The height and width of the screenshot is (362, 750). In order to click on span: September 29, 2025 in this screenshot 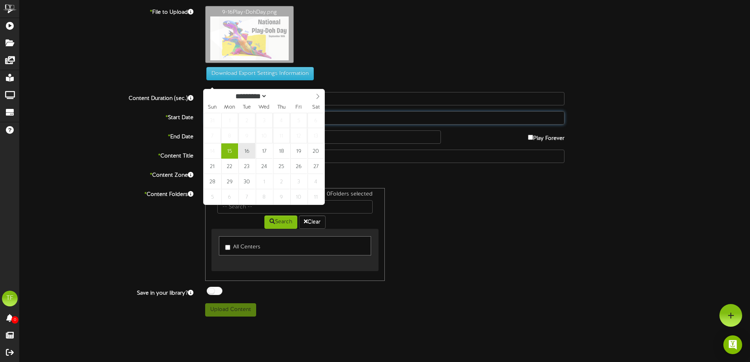, I will do `click(229, 182)`.